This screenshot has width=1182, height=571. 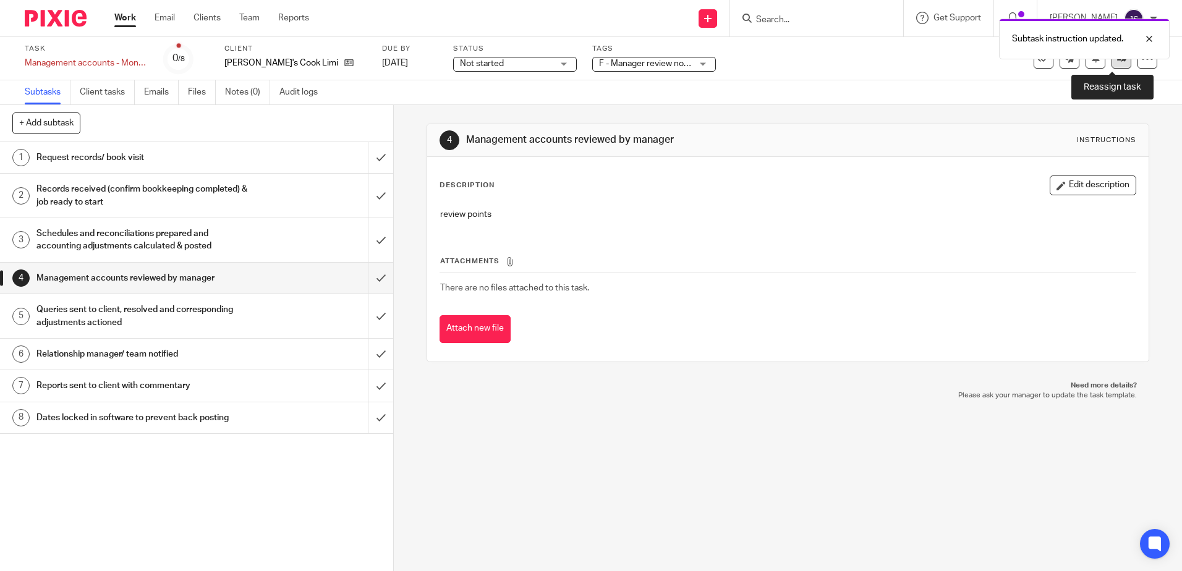 I want to click on p: Description, so click(x=467, y=186).